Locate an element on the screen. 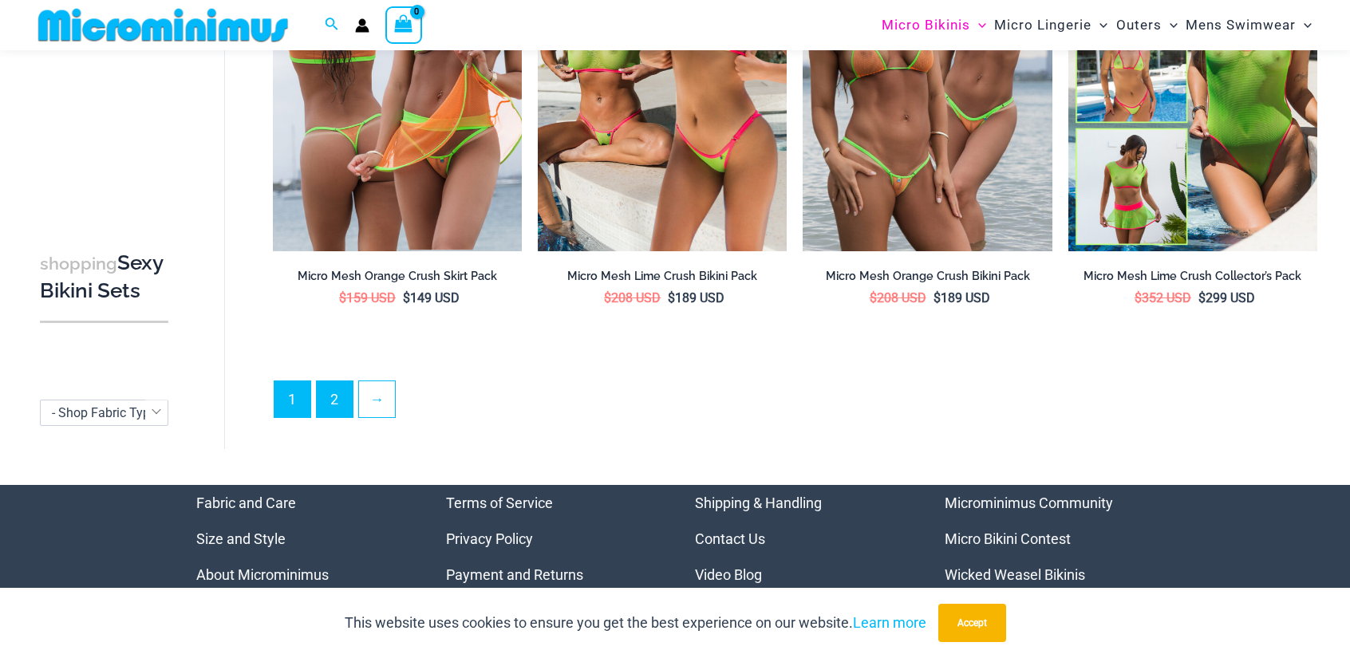  a: Privacy Policy is located at coordinates (489, 539).